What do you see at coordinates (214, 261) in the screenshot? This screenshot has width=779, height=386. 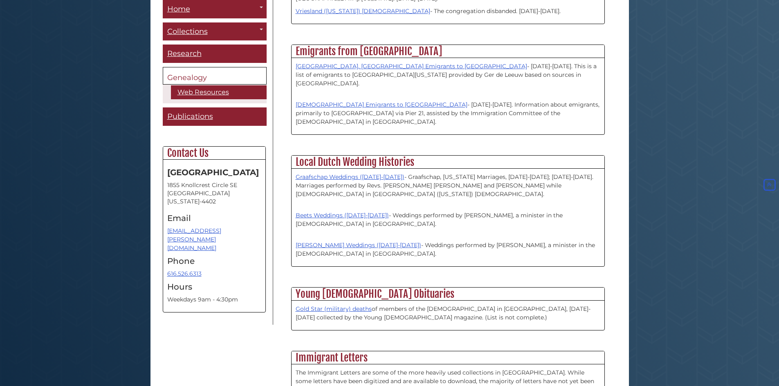 I see `h4: Phone` at bounding box center [214, 261].